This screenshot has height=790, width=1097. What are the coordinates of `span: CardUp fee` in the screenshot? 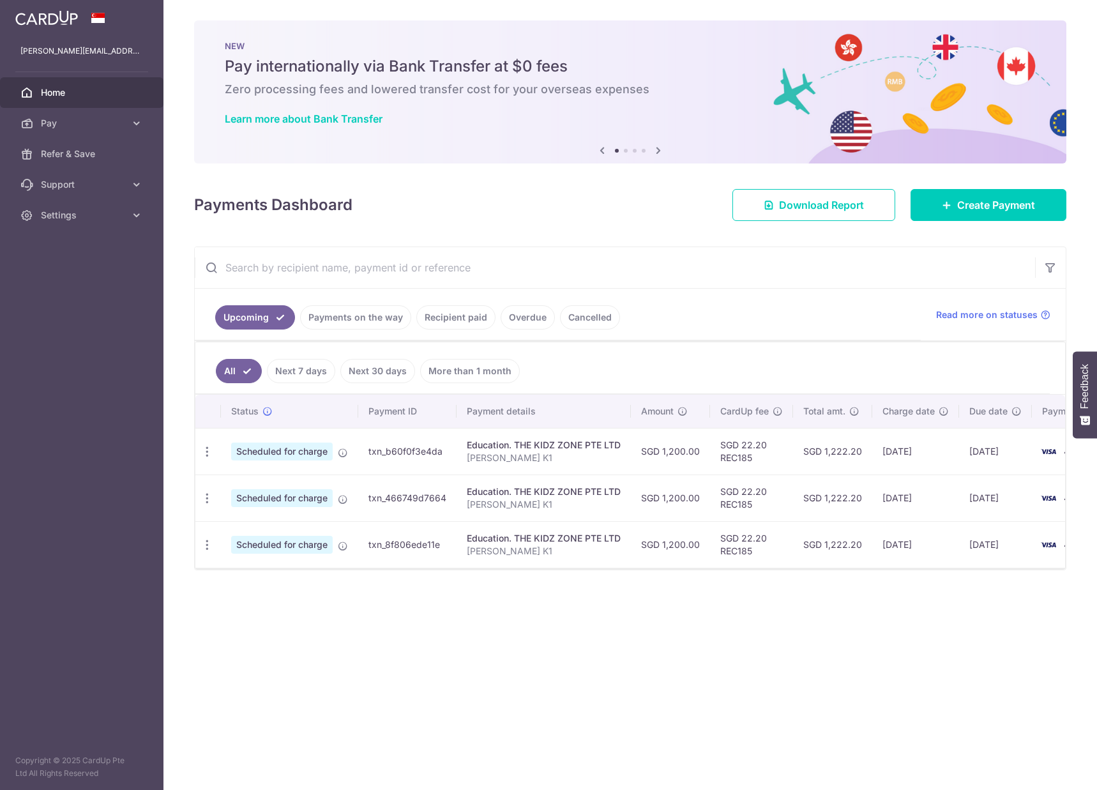 It's located at (745, 411).